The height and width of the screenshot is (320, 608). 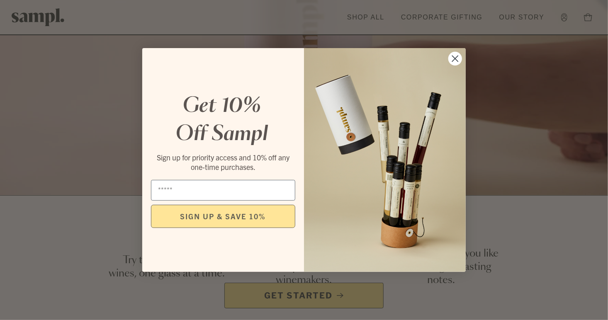 What do you see at coordinates (223, 190) in the screenshot?
I see `input: Email` at bounding box center [223, 190].